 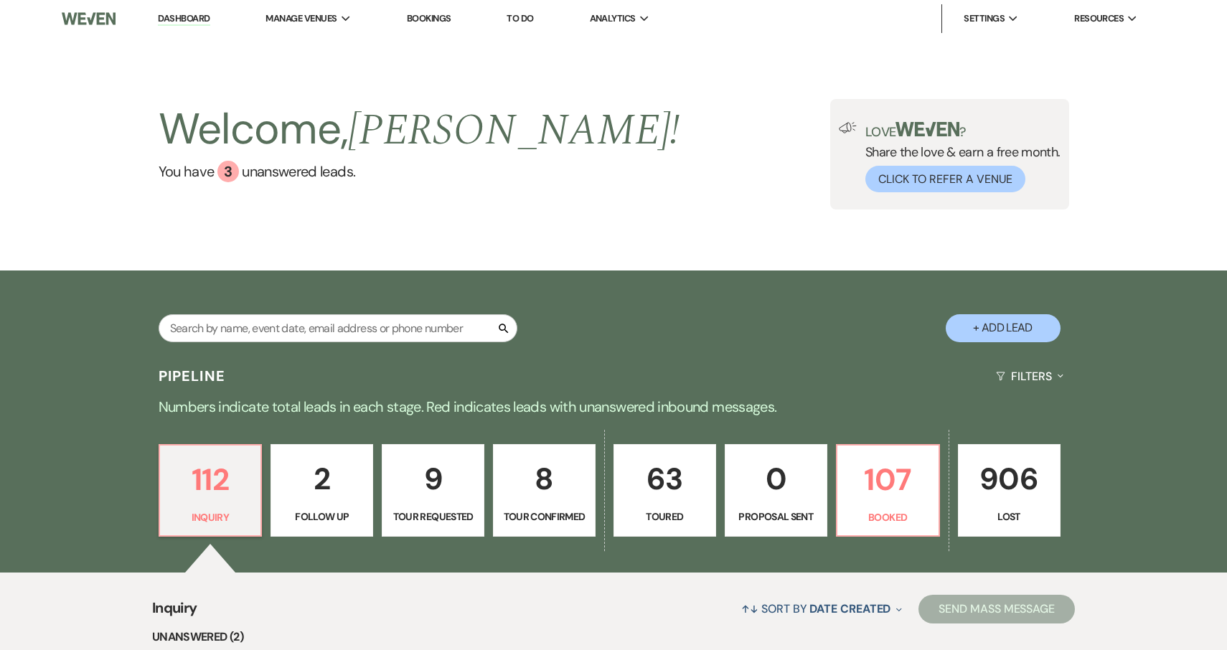 I want to click on img: weven-logo-green.svg, so click(x=927, y=129).